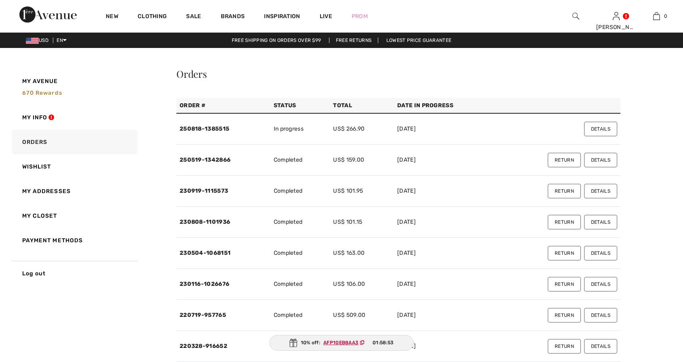  What do you see at coordinates (112, 17) in the screenshot?
I see `a: New` at bounding box center [112, 17].